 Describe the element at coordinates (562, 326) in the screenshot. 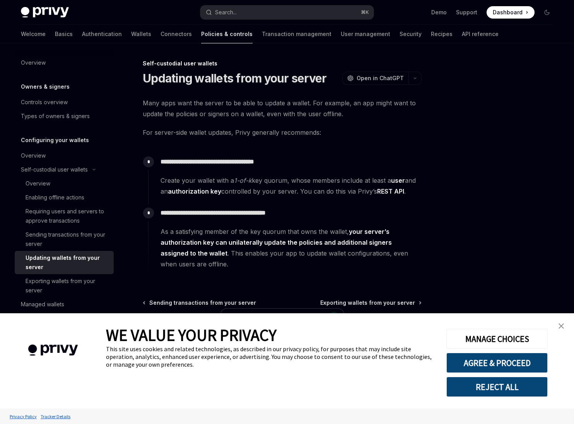

I see `img: close banner` at that location.